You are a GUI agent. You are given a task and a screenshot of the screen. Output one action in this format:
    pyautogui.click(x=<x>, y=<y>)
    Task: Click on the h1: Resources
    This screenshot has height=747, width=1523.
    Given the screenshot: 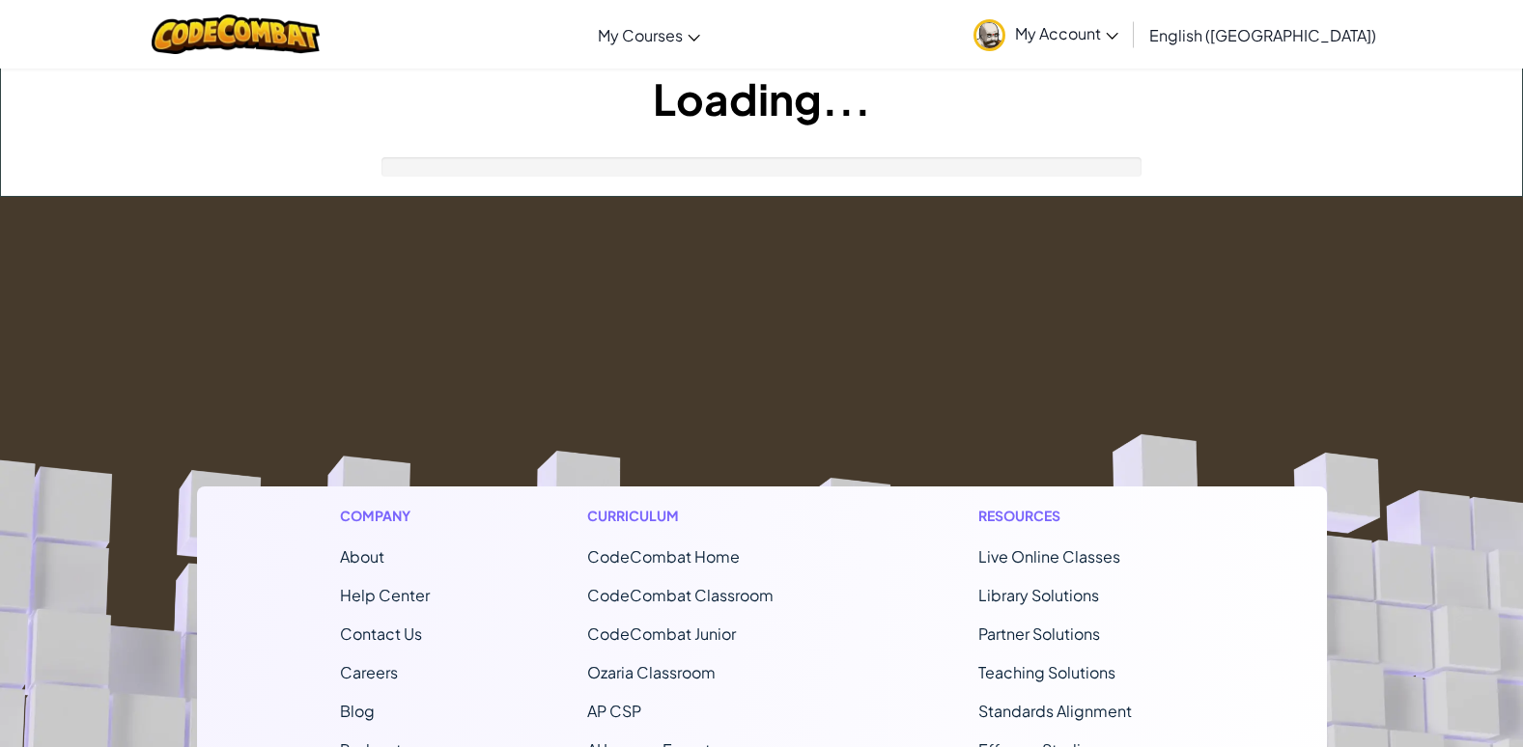 What is the action you would take?
    pyautogui.click(x=1081, y=516)
    